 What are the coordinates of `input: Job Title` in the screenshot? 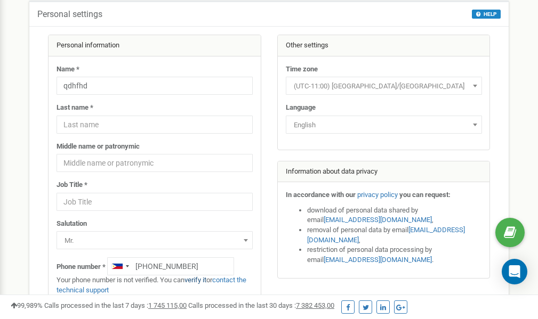 It's located at (155, 202).